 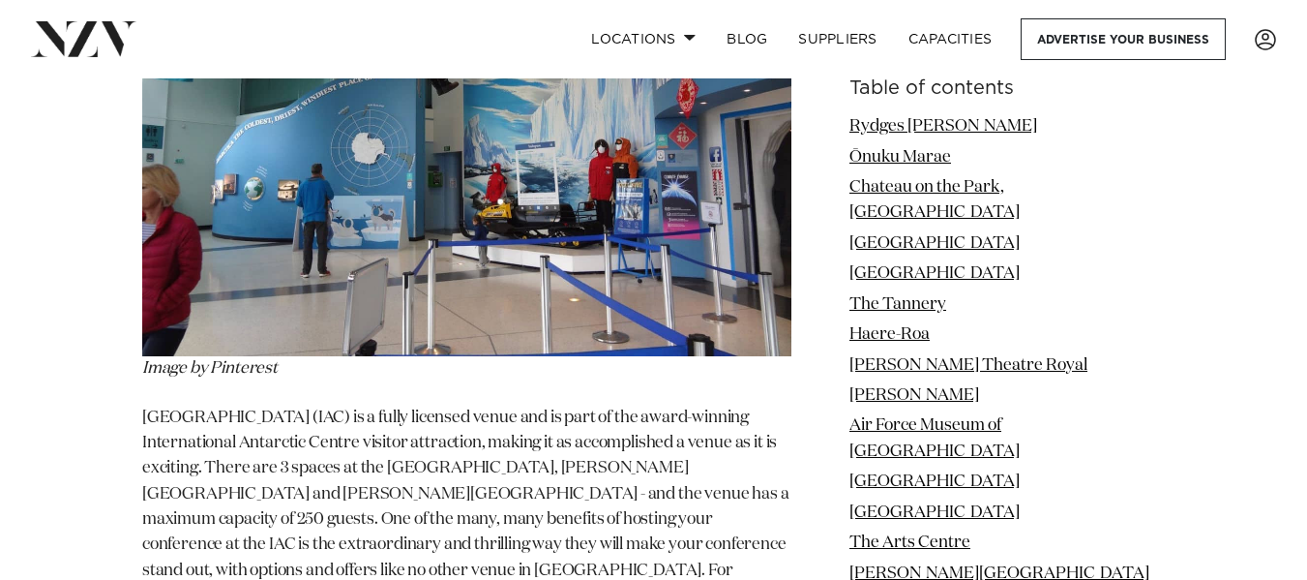 What do you see at coordinates (1007, 88) in the screenshot?
I see `h6: Table of contents` at bounding box center [1007, 88].